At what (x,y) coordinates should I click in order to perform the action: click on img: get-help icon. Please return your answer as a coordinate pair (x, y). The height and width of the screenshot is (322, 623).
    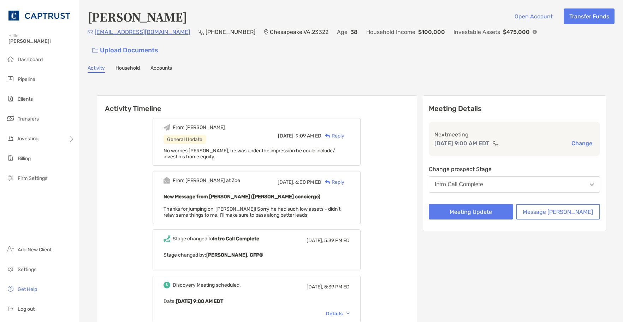
    Looking at the image, I should click on (11, 289).